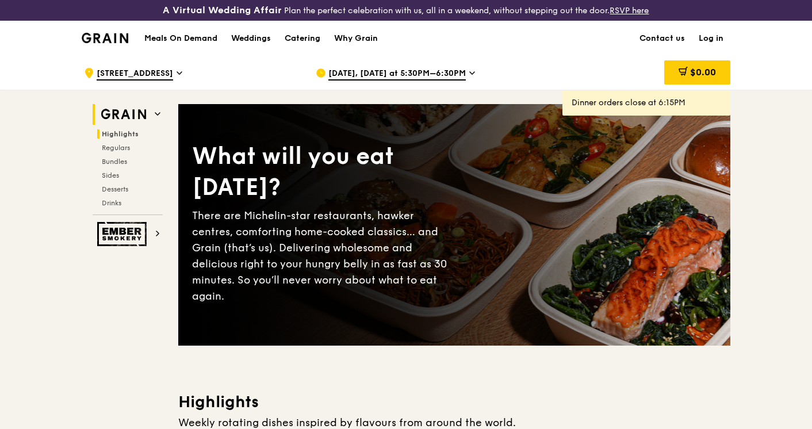  What do you see at coordinates (105, 38) in the screenshot?
I see `img: Grain` at bounding box center [105, 38].